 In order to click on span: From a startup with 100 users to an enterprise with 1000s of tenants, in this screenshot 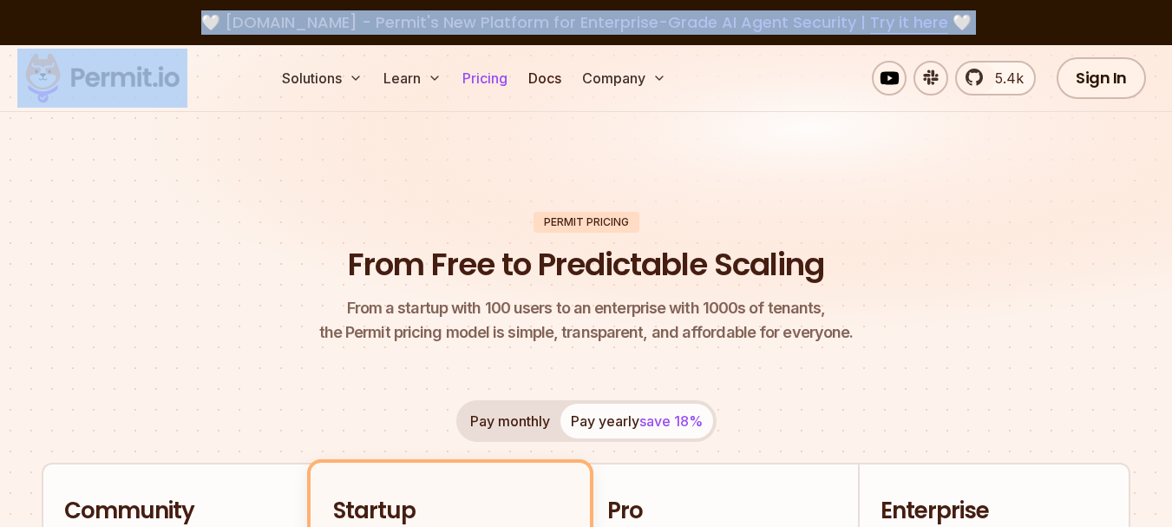, I will do `click(587, 308)`.